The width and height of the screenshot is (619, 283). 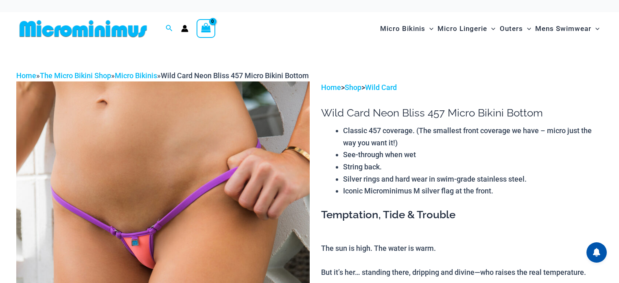 I want to click on span: Micro Bikinis, so click(x=402, y=28).